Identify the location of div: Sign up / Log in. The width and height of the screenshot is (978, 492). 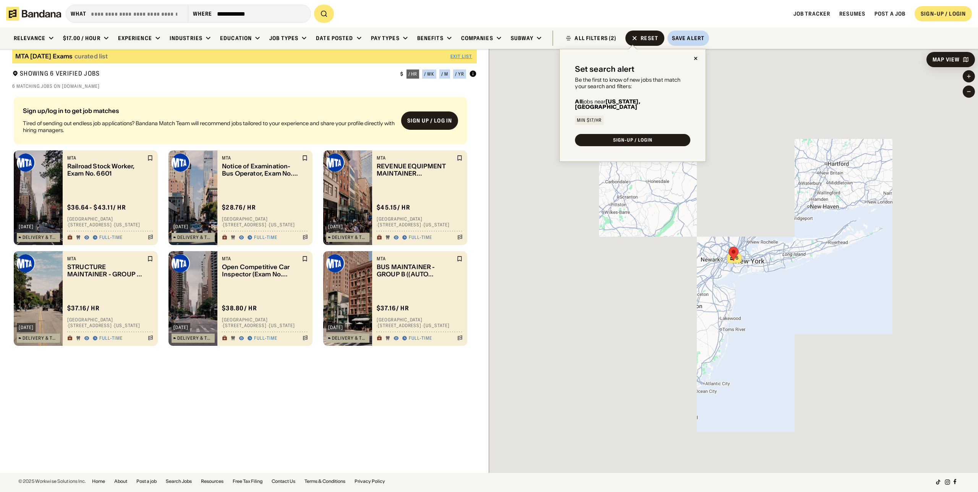
(429, 121).